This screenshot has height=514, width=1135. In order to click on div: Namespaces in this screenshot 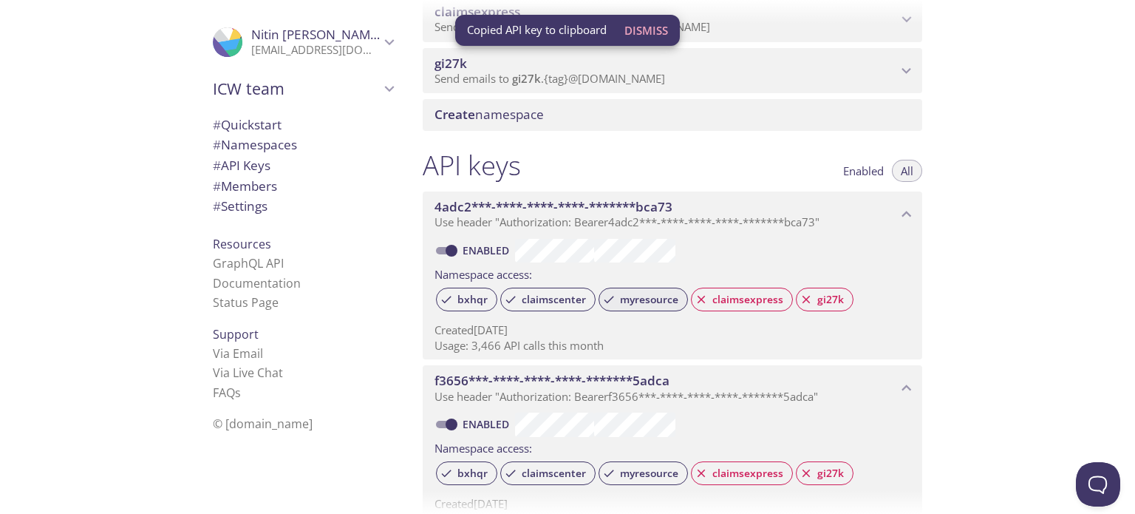, I will do `click(303, 145)`.